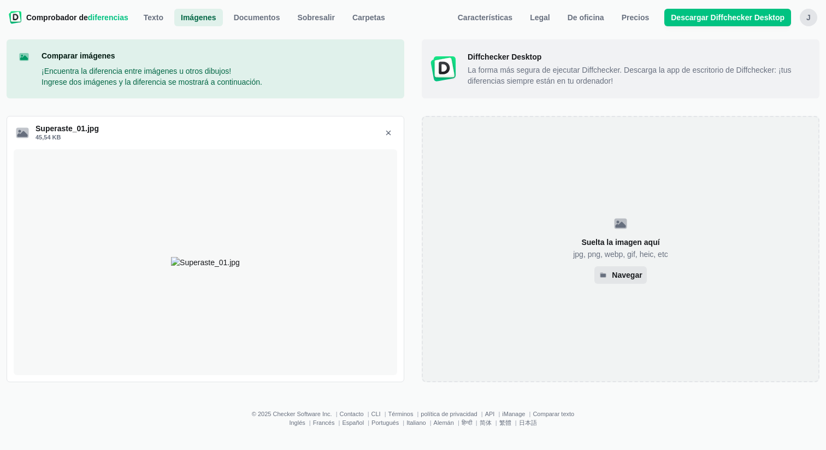  Describe the element at coordinates (369, 17) in the screenshot. I see `button: Carpetas` at that location.